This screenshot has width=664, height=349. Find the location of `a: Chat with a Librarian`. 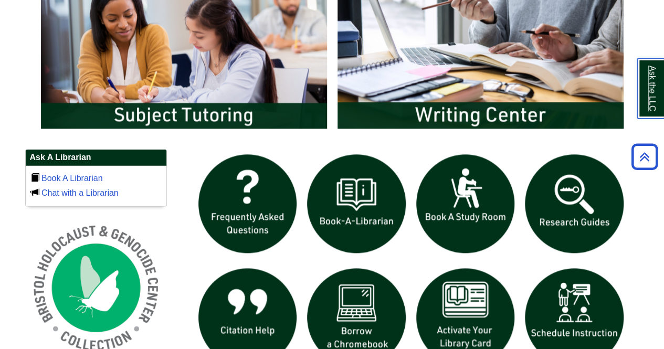

a: Chat with a Librarian is located at coordinates (80, 193).